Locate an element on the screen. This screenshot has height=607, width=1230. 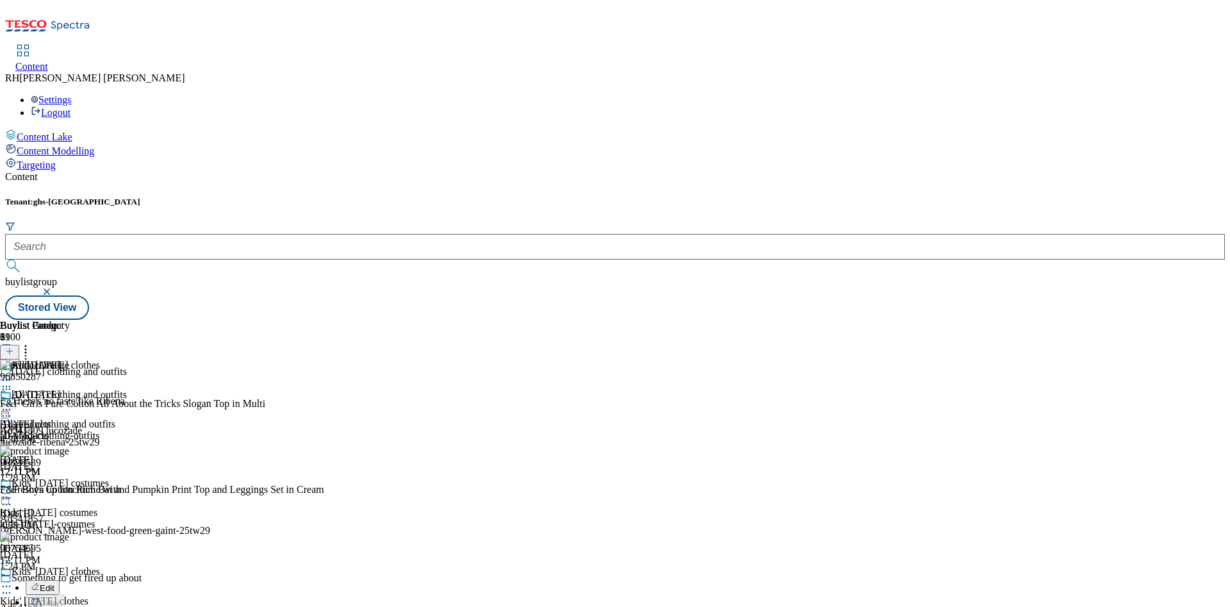
a: Content Lake is located at coordinates (615, 136).